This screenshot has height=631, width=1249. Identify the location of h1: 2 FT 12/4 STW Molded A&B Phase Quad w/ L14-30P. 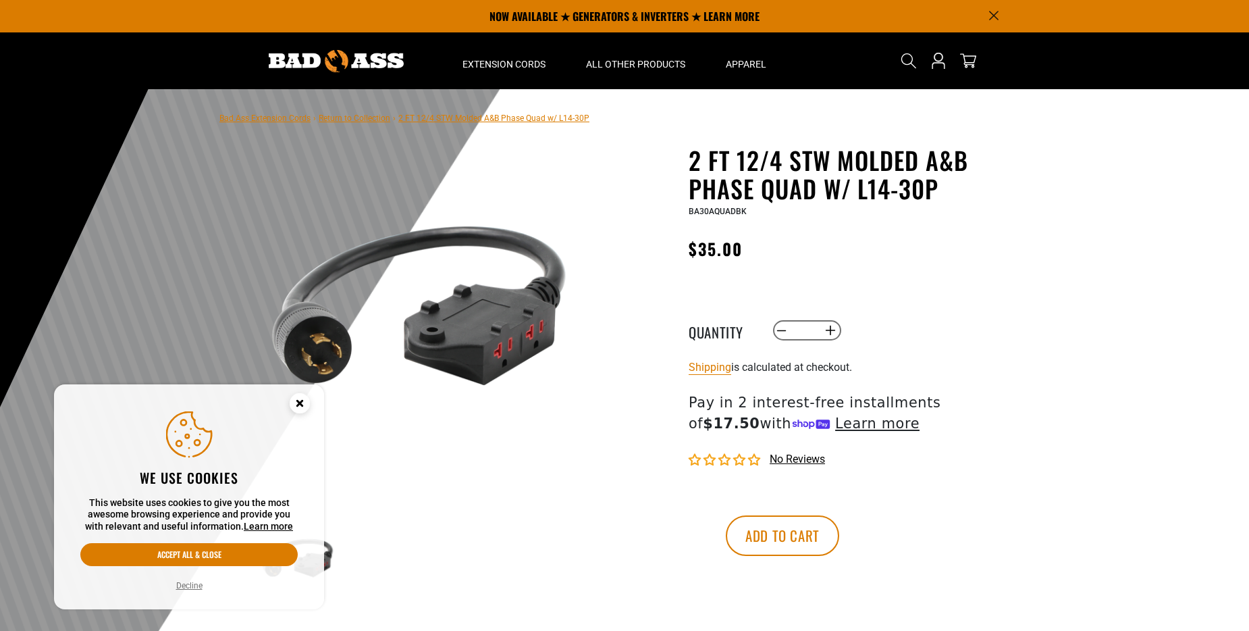
(854, 174).